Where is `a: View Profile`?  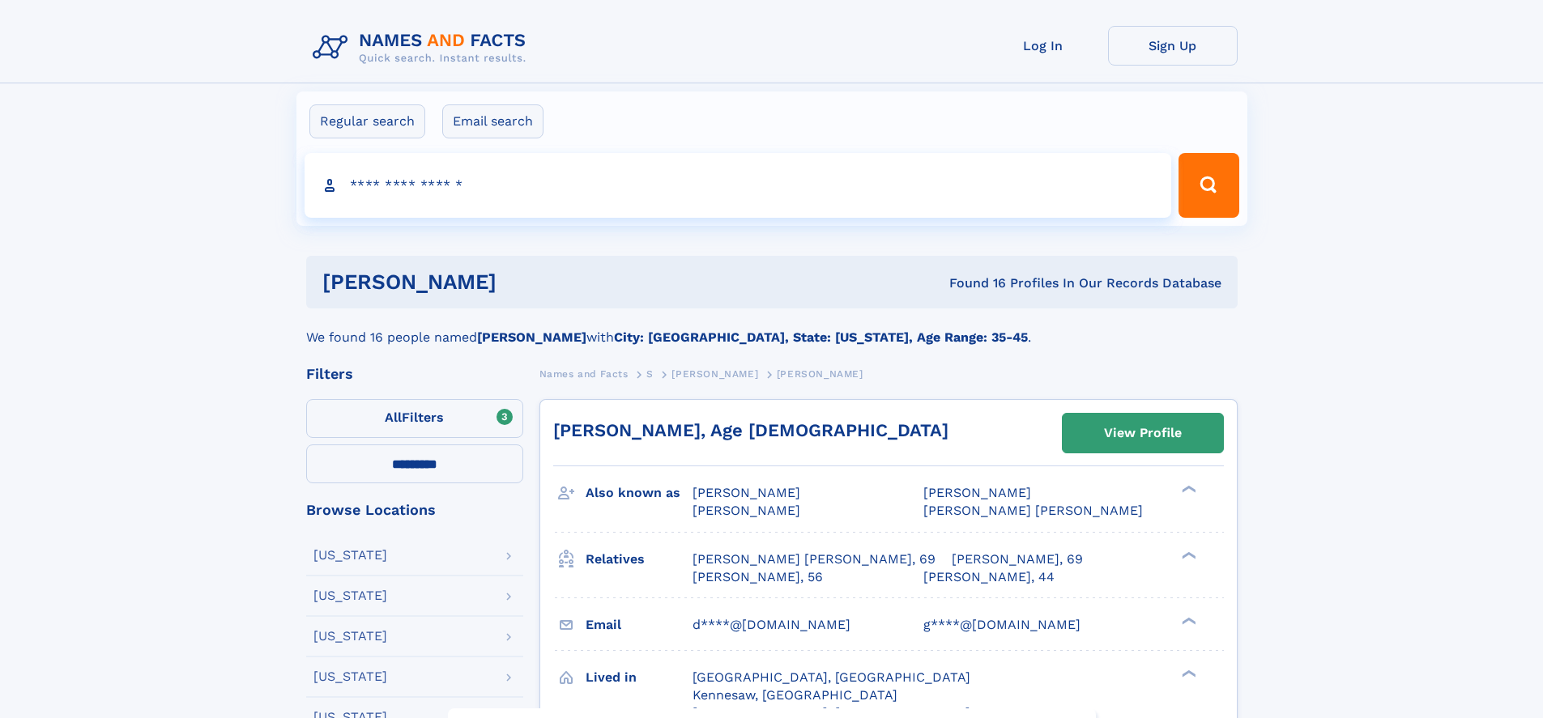
a: View Profile is located at coordinates (1143, 433).